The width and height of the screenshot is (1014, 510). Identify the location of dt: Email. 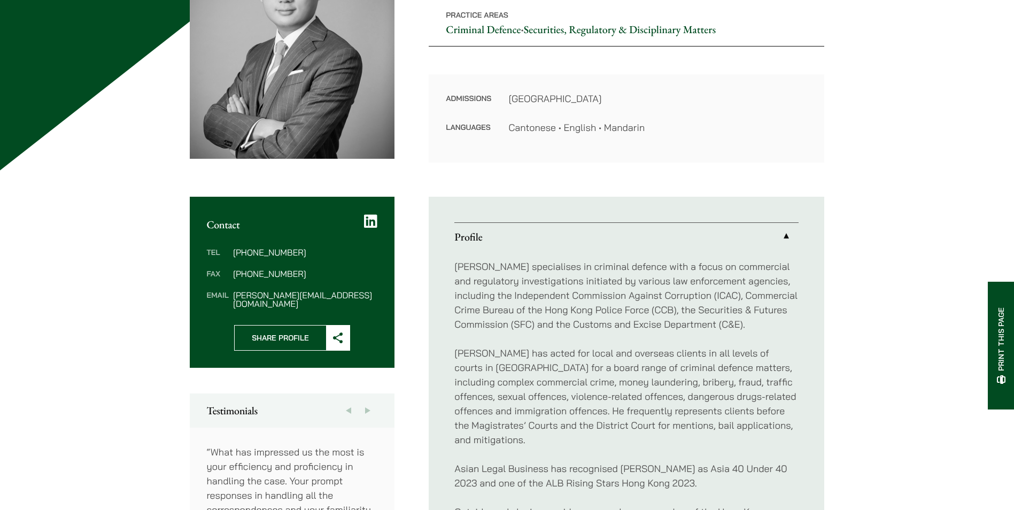
(218, 299).